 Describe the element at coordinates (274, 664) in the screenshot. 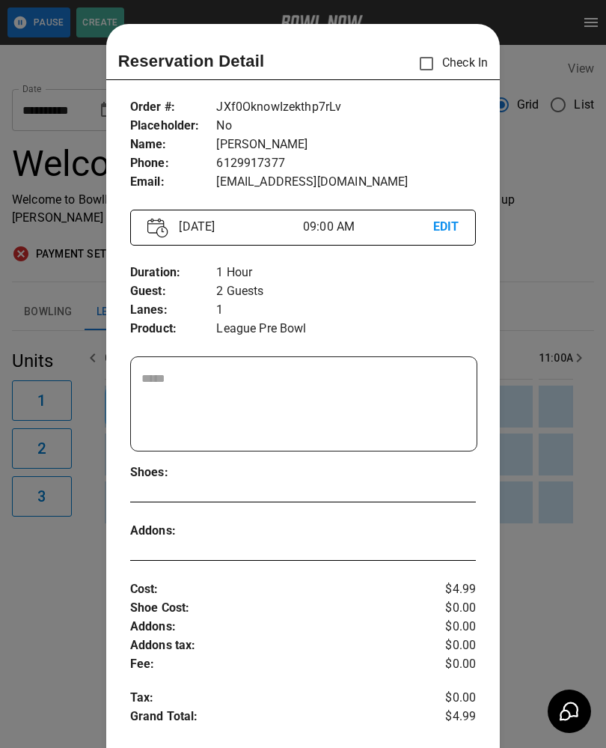

I see `p: Fee :` at that location.